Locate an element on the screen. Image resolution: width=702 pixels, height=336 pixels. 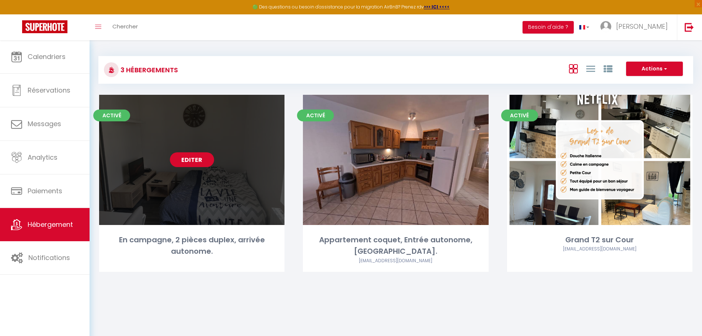
span: Hébergement is located at coordinates (50, 224).